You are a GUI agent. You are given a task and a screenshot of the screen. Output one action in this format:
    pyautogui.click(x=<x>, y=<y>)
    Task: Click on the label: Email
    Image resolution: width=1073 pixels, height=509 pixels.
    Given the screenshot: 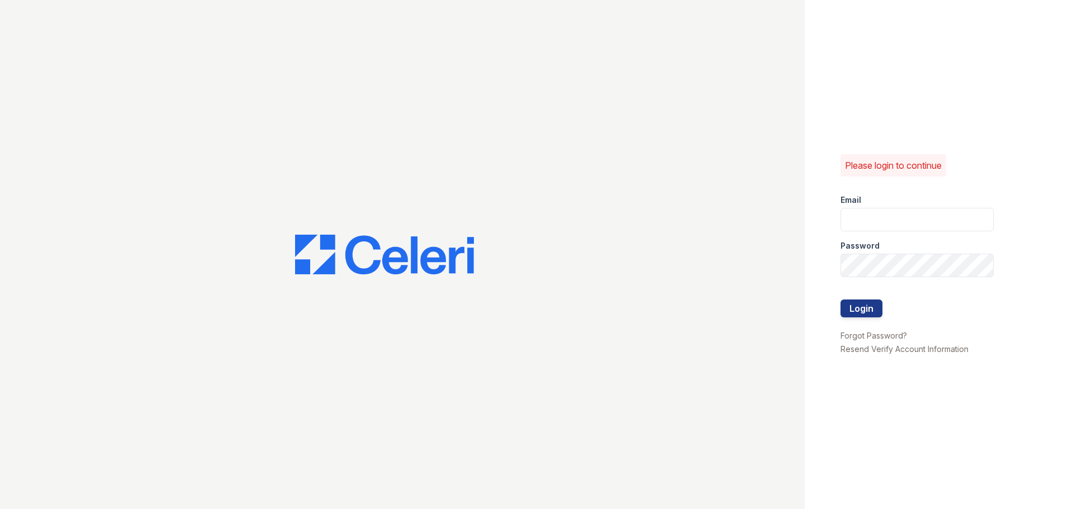 What is the action you would take?
    pyautogui.click(x=851, y=200)
    